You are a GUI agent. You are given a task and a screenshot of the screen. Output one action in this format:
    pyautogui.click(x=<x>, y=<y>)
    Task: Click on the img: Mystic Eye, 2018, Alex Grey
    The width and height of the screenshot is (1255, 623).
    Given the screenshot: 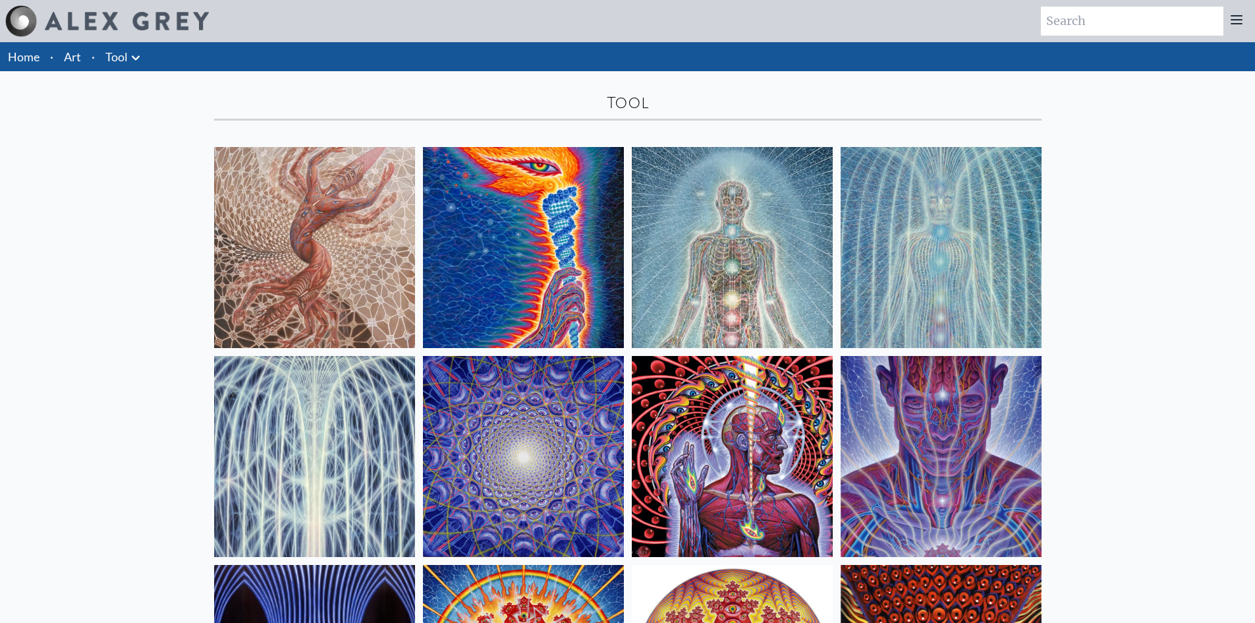 What is the action you would take?
    pyautogui.click(x=941, y=456)
    